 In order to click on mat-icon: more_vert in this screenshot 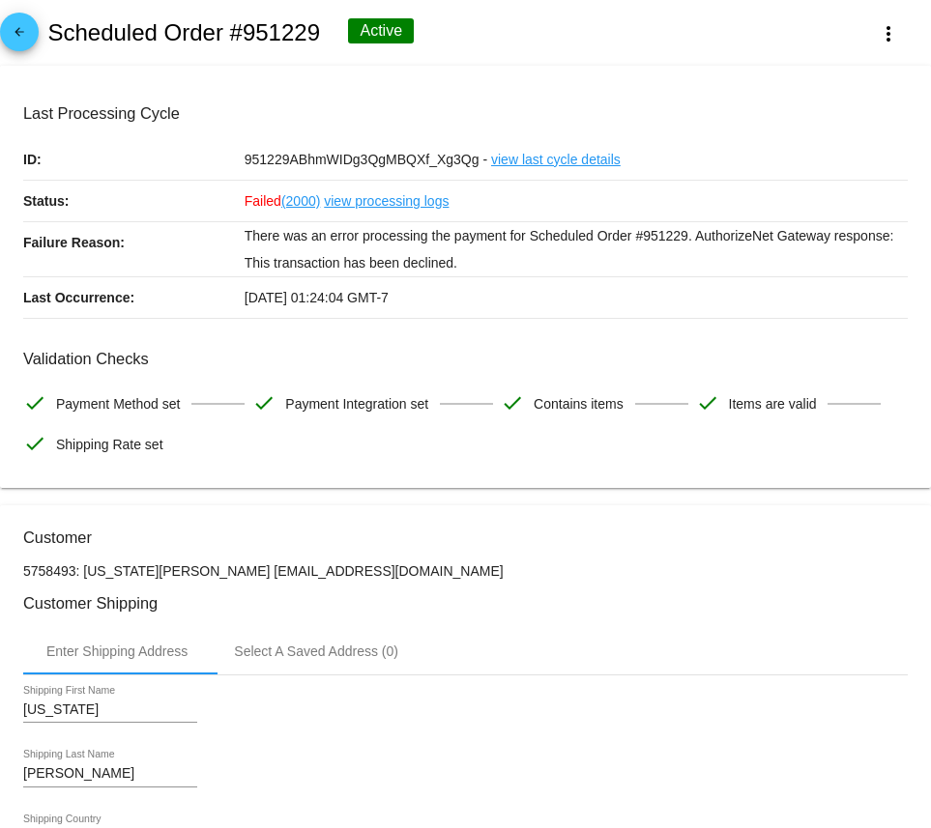, I will do `click(888, 34)`.